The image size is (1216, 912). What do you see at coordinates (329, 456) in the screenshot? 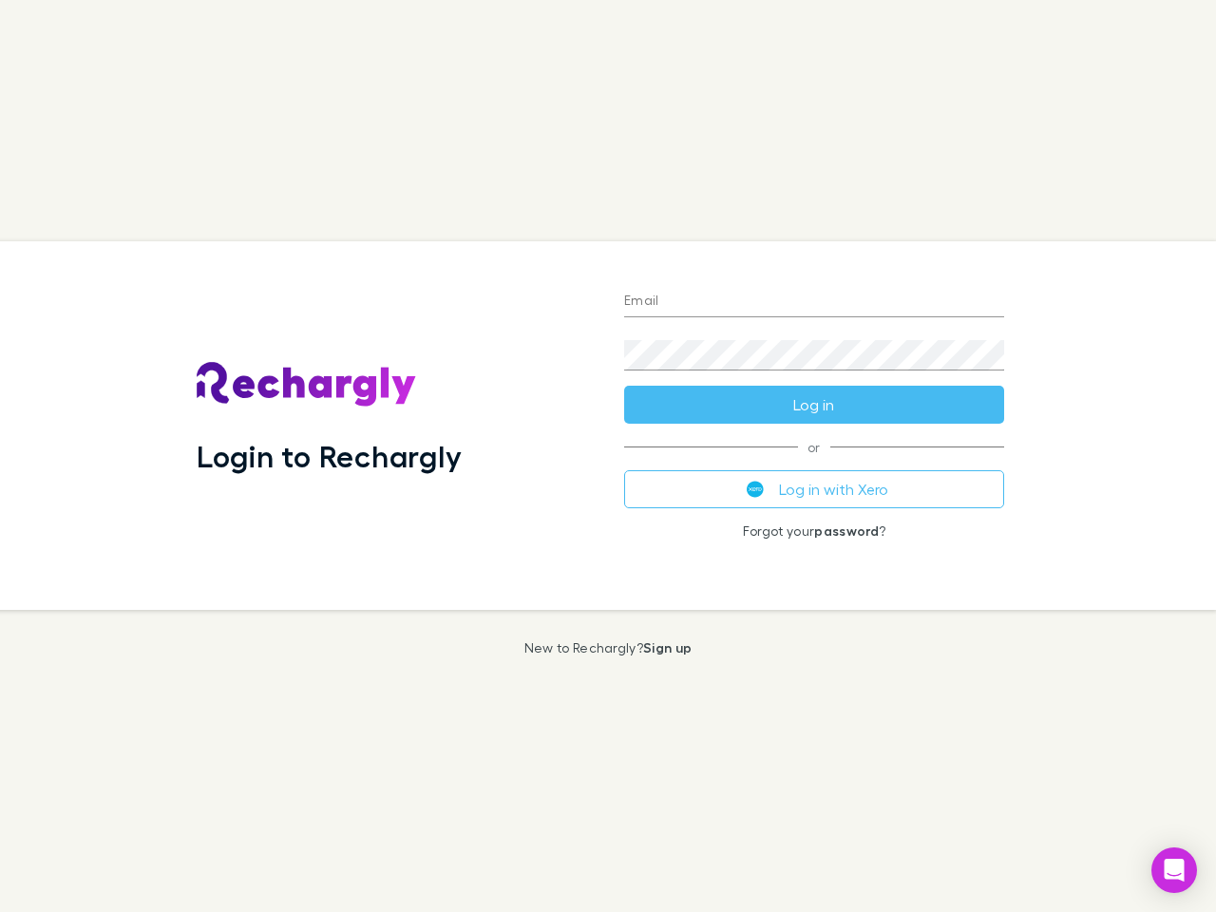
I see `h1: Login to Rechargly` at bounding box center [329, 456].